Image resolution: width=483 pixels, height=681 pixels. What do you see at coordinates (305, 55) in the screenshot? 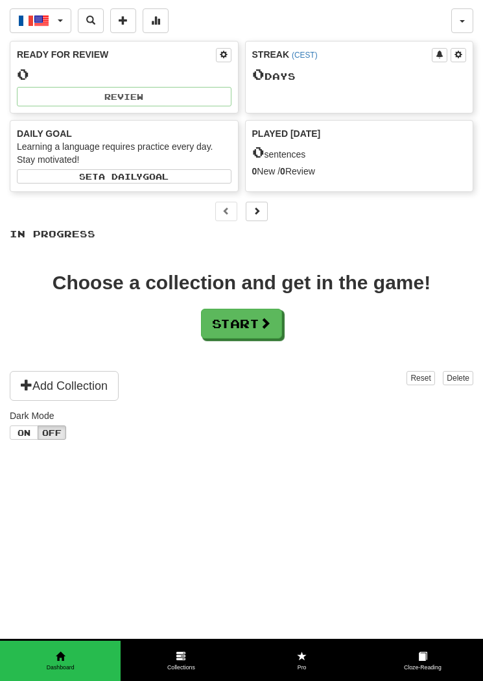
I see `a: (CEST)` at bounding box center [305, 55].